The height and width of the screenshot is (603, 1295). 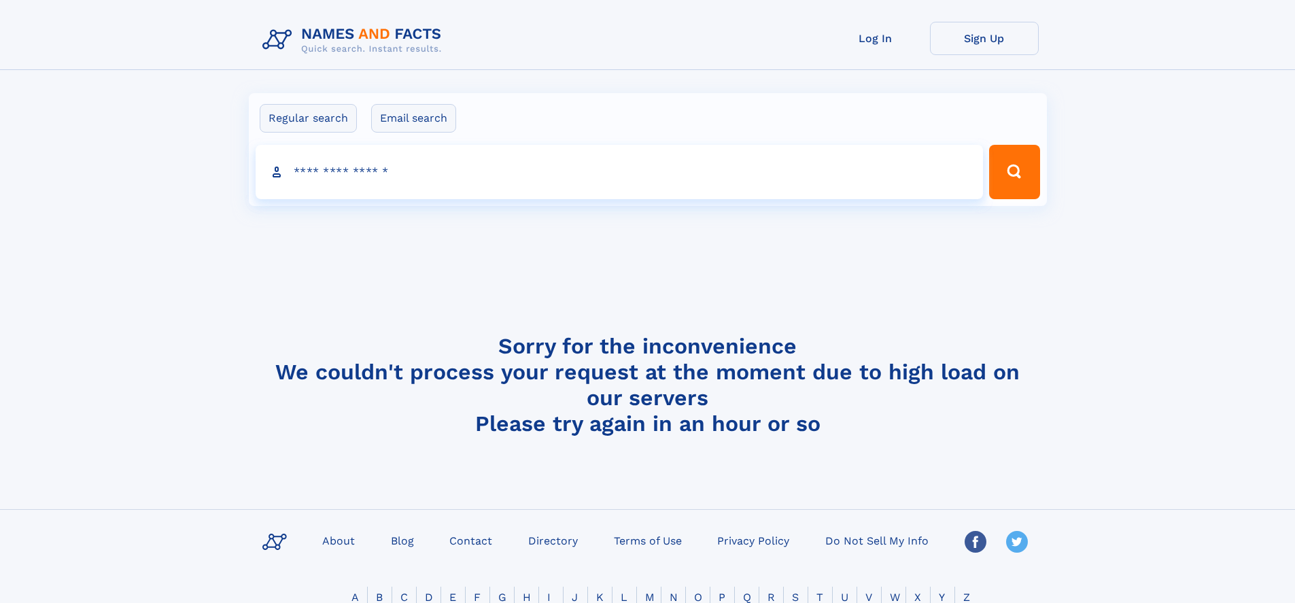 What do you see at coordinates (355, 40) in the screenshot?
I see `img: Logo Names and Facts` at bounding box center [355, 40].